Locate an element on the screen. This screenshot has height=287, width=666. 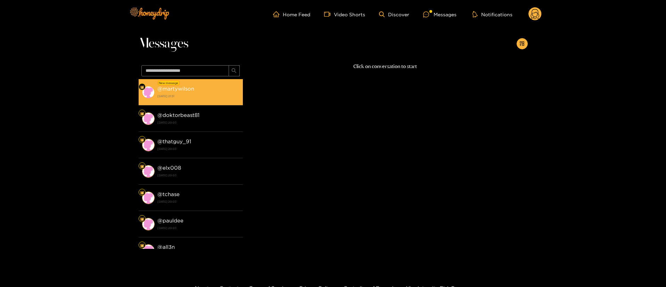
button: appstore-add is located at coordinates (522, 44).